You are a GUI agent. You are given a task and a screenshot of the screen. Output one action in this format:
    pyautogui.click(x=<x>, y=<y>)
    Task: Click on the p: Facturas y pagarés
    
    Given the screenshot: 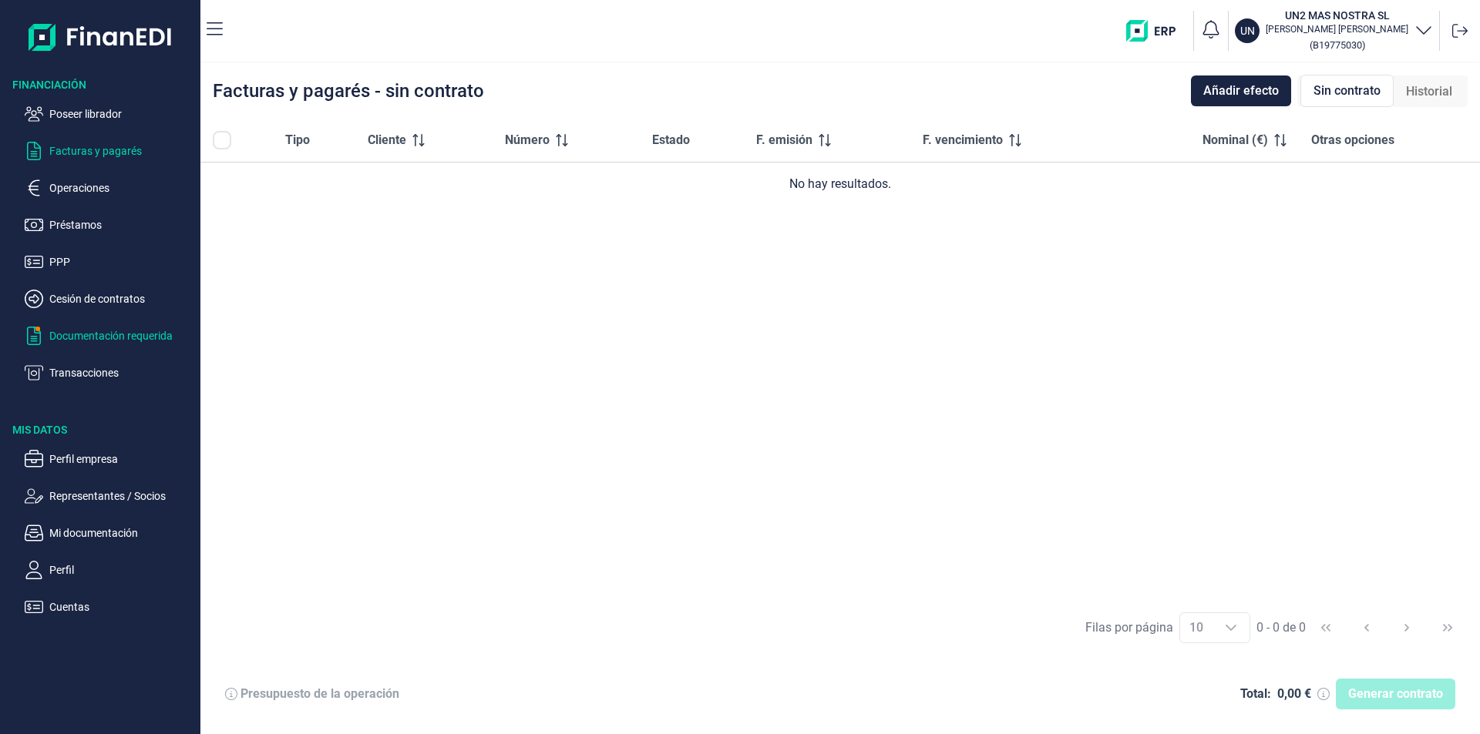 What is the action you would take?
    pyautogui.click(x=122, y=151)
    